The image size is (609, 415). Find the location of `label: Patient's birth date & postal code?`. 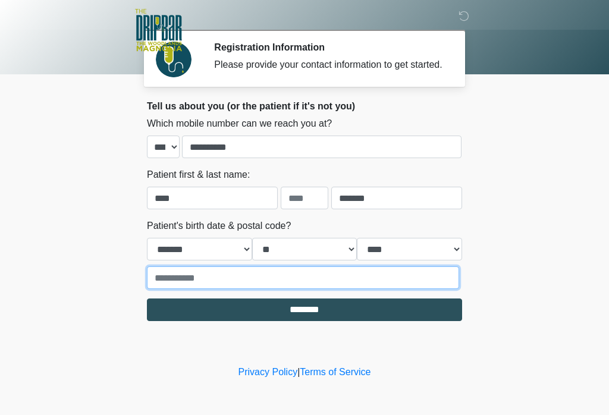

label: Patient's birth date & postal code? is located at coordinates (219, 226).